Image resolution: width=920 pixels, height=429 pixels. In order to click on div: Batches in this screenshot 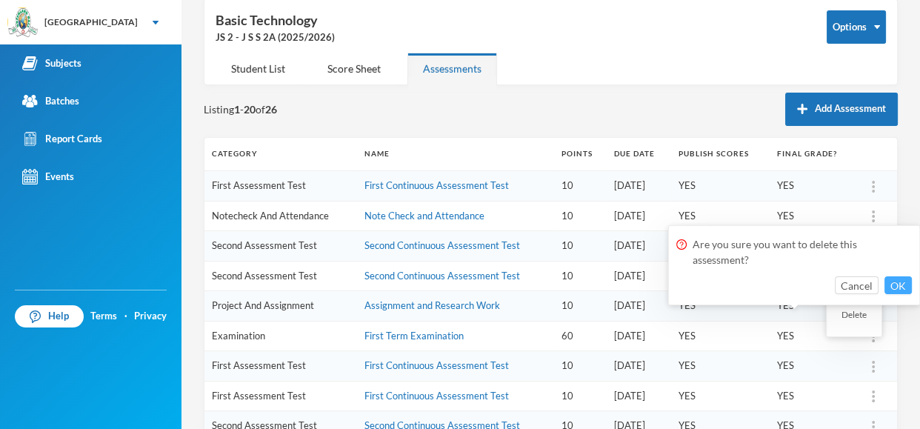, I will do `click(50, 101)`.